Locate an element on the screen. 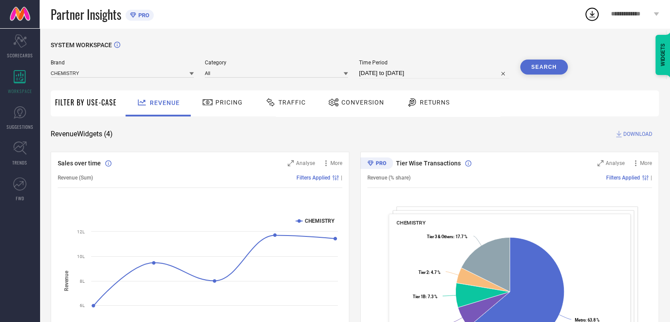  span: Traffic is located at coordinates (292, 102).